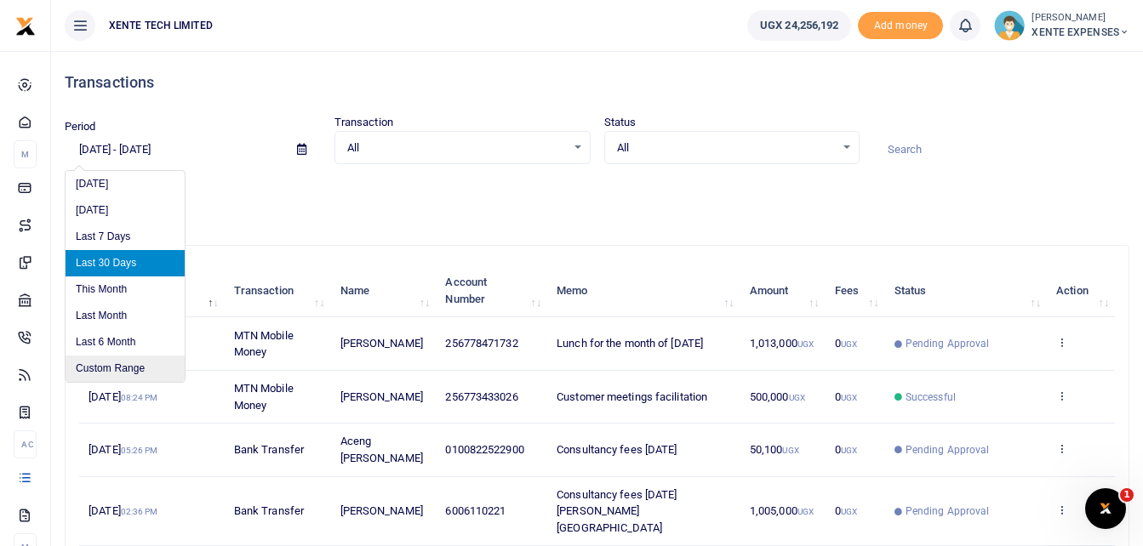  I want to click on th: Amount: activate to sort column ascending, so click(783, 291).